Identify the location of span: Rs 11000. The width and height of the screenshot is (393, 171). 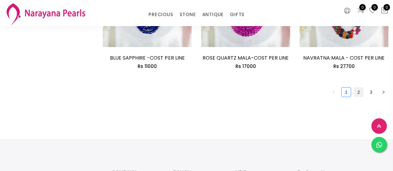
(147, 66).